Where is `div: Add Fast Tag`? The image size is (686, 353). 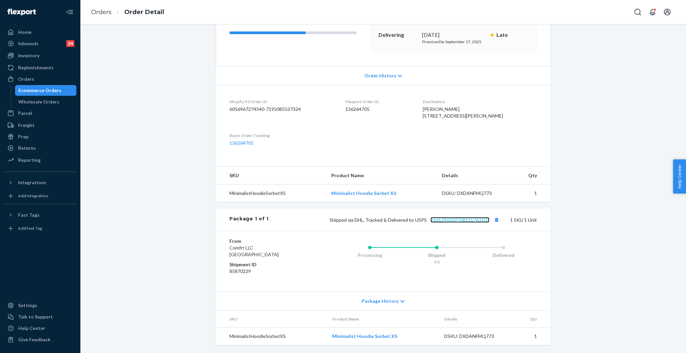
div: Add Fast Tag is located at coordinates (30, 228).